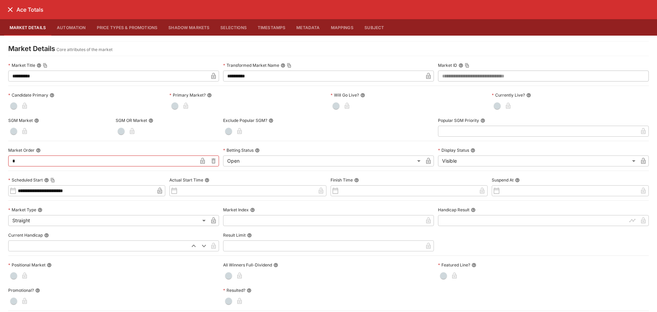 Image resolution: width=657 pixels, height=312 pixels. I want to click on button: Market Type, so click(40, 210).